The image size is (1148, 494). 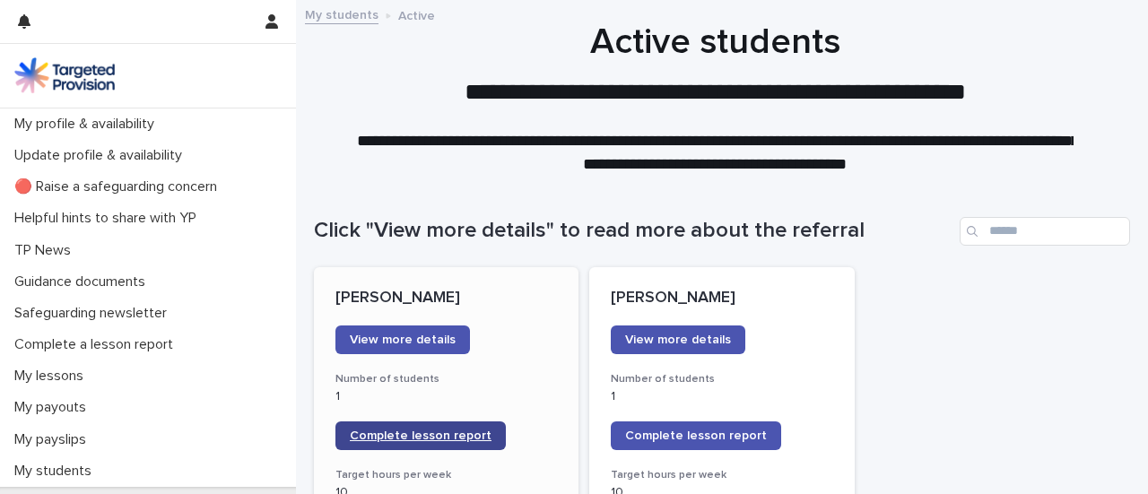 What do you see at coordinates (46, 250) in the screenshot?
I see `p: TP News` at bounding box center [46, 250].